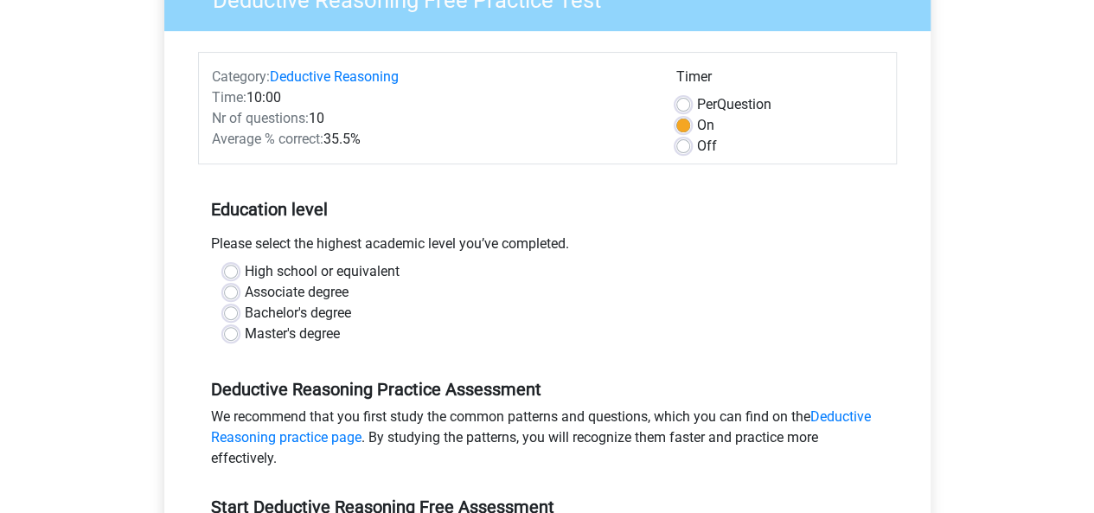 The width and height of the screenshot is (1094, 513). What do you see at coordinates (431, 139) in the screenshot?
I see `div: 35.5%` at bounding box center [431, 139].